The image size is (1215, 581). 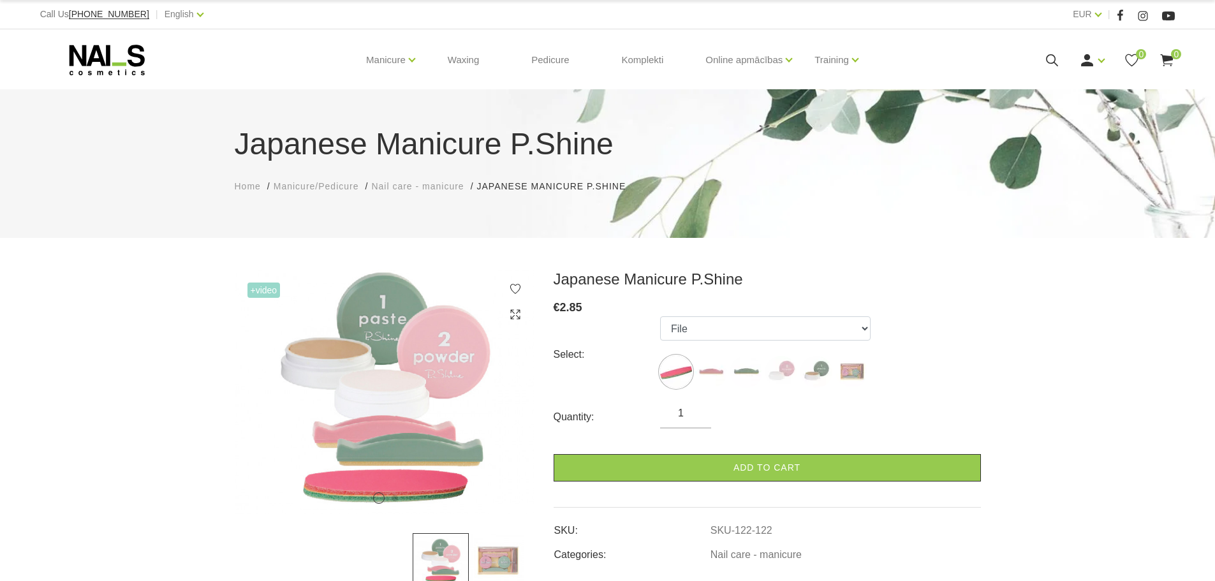 What do you see at coordinates (463, 60) in the screenshot?
I see `a: Waxing` at bounding box center [463, 60].